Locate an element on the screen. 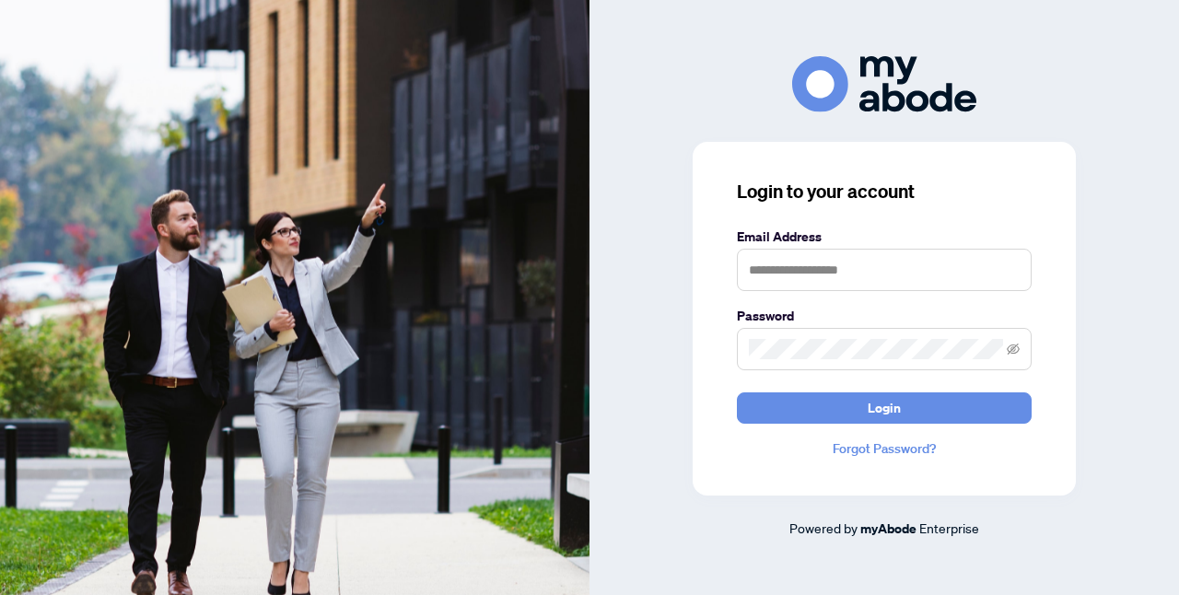 This screenshot has width=1179, height=595. h3: Login to your account is located at coordinates (884, 192).